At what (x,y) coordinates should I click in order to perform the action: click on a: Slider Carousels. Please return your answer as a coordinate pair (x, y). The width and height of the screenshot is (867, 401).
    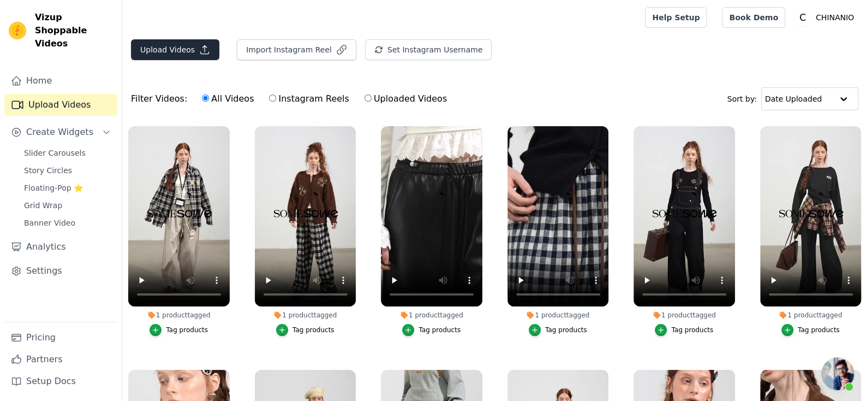
    Looking at the image, I should click on (67, 153).